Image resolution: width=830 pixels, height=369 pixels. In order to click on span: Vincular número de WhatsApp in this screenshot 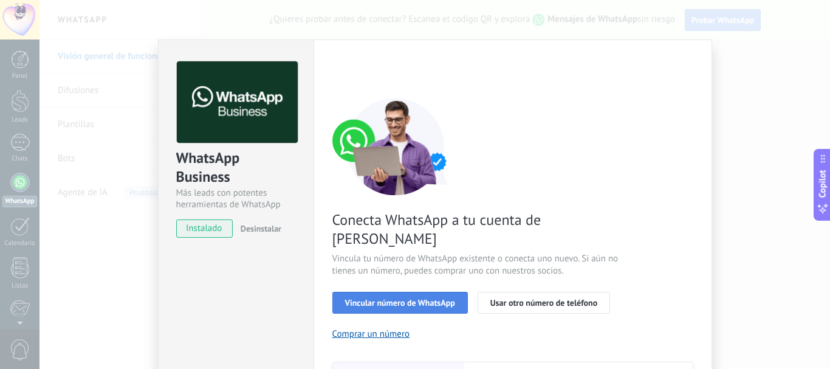, I will do `click(400, 303)`.